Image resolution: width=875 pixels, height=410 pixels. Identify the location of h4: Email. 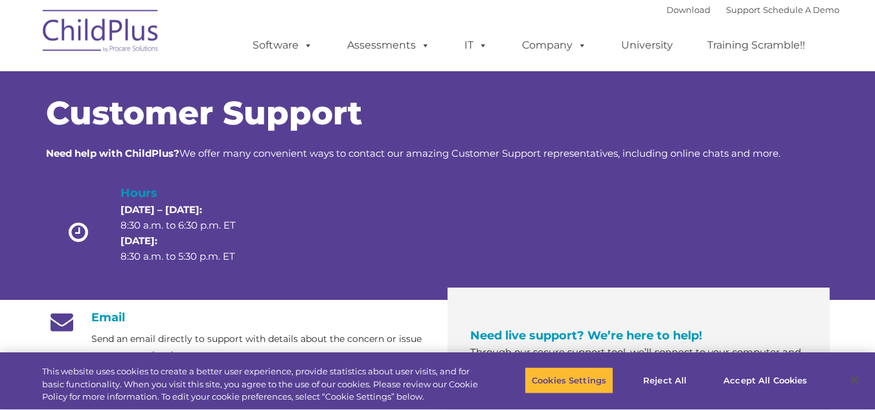
(237, 317).